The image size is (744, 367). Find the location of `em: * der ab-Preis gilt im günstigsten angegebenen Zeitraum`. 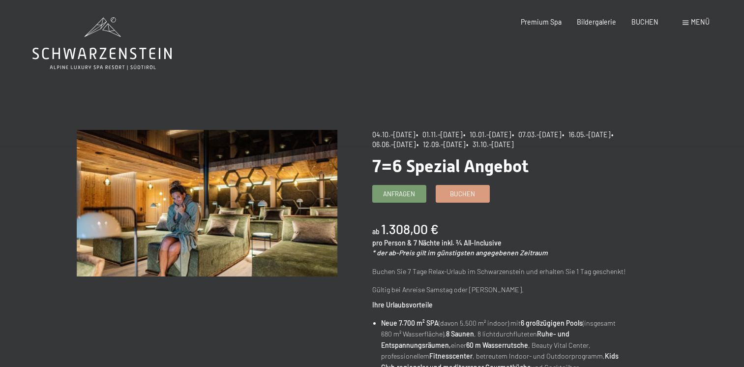

em: * der ab-Preis gilt im günstigsten angegebenen Zeitraum is located at coordinates (460, 252).